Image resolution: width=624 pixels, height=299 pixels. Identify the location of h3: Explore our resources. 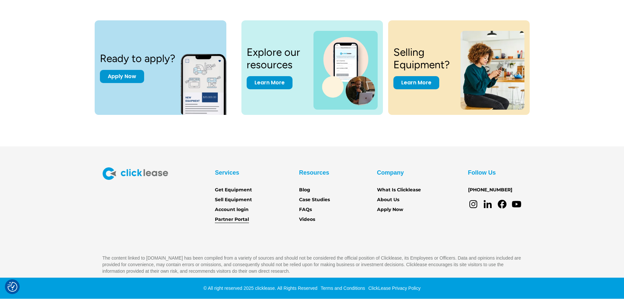
(276, 58).